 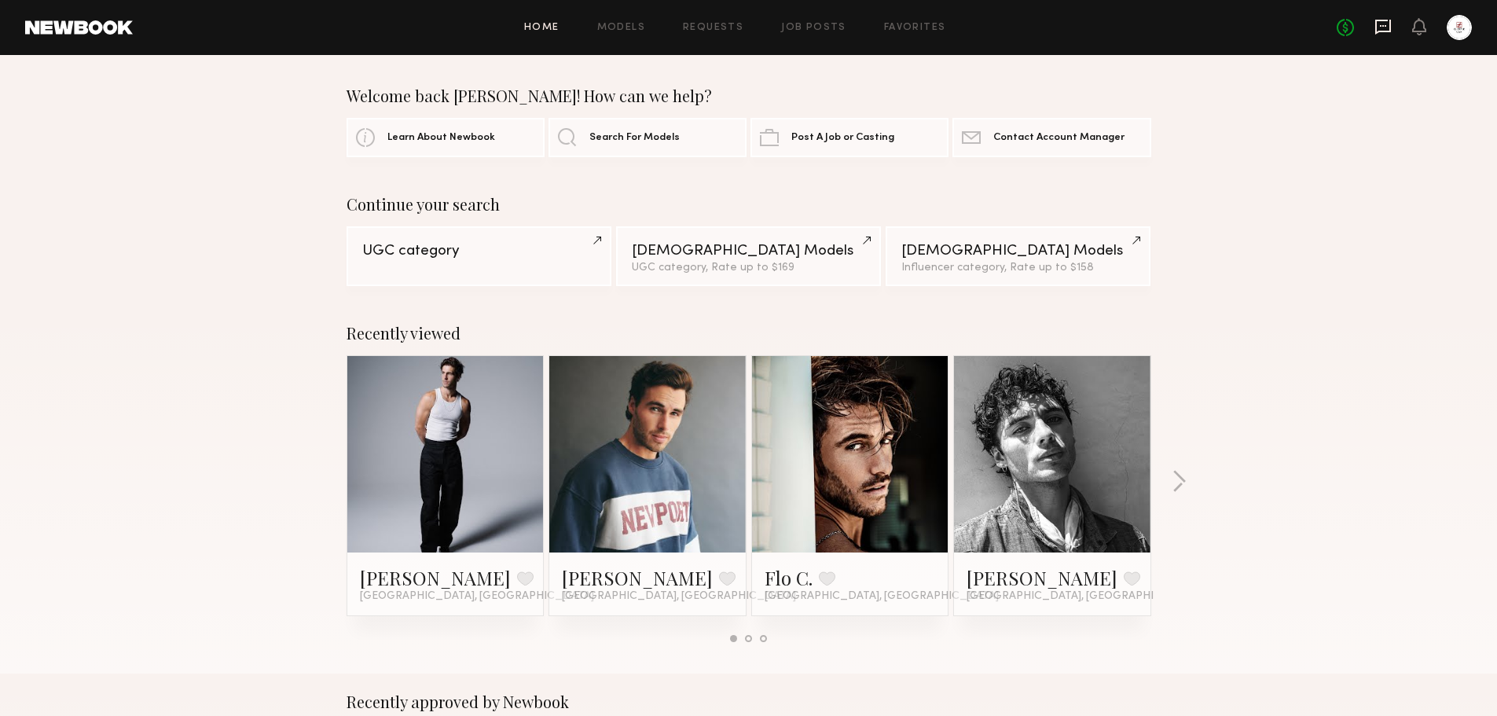 I want to click on span: Contact Account Manager, so click(x=1059, y=138).